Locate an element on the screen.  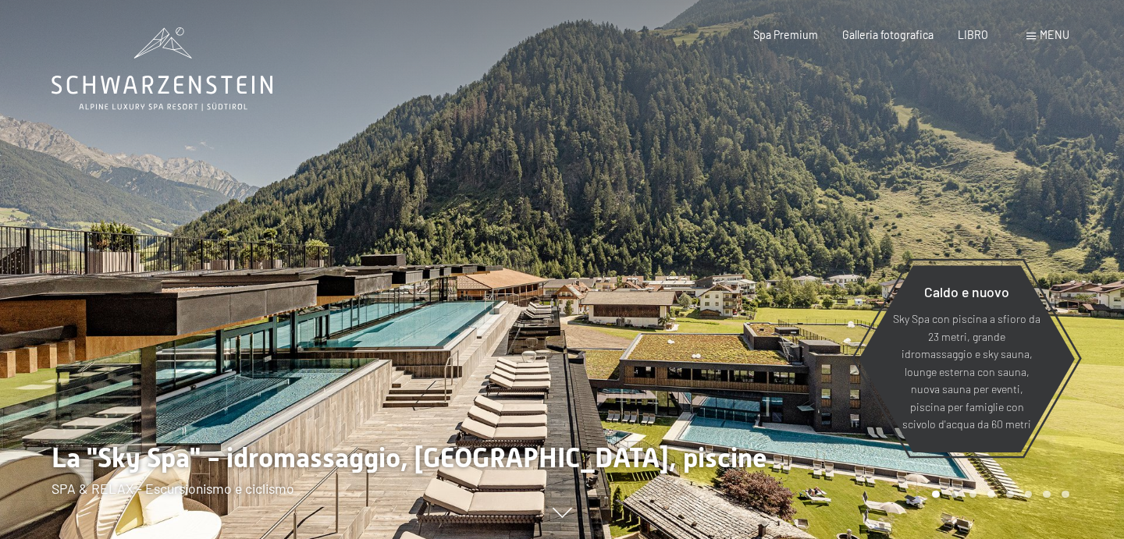
a: Spa Premium is located at coordinates (785, 34).